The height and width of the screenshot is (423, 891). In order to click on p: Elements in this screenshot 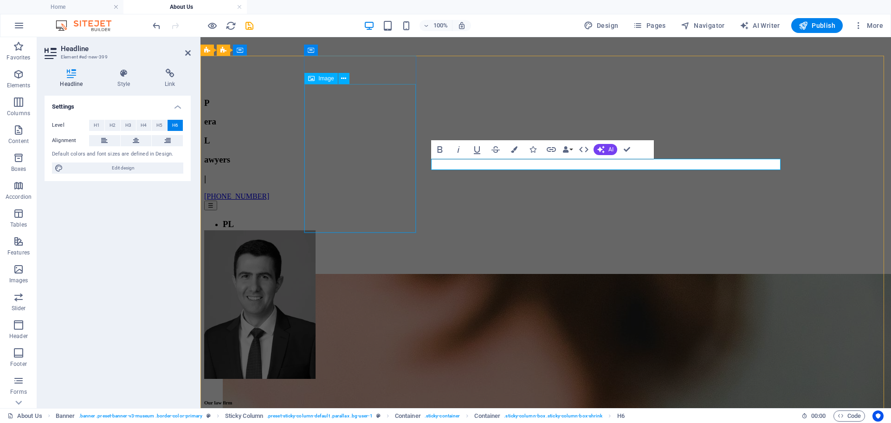, I will do `click(19, 85)`.